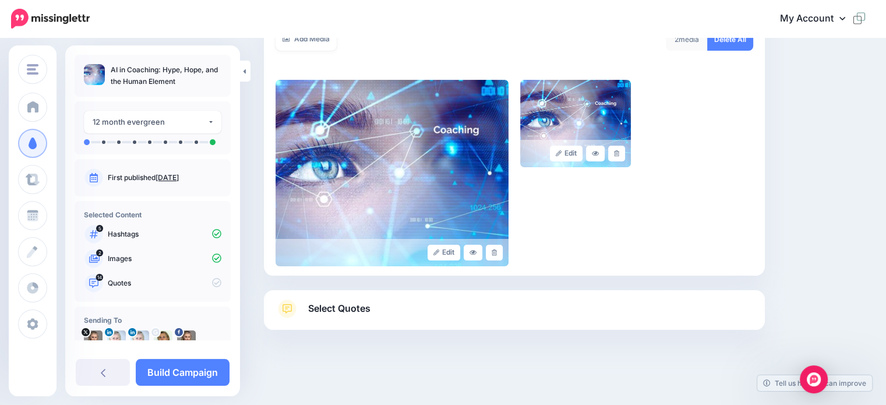 The height and width of the screenshot is (405, 886). Describe the element at coordinates (164, 178) in the screenshot. I see `p: First published` at that location.